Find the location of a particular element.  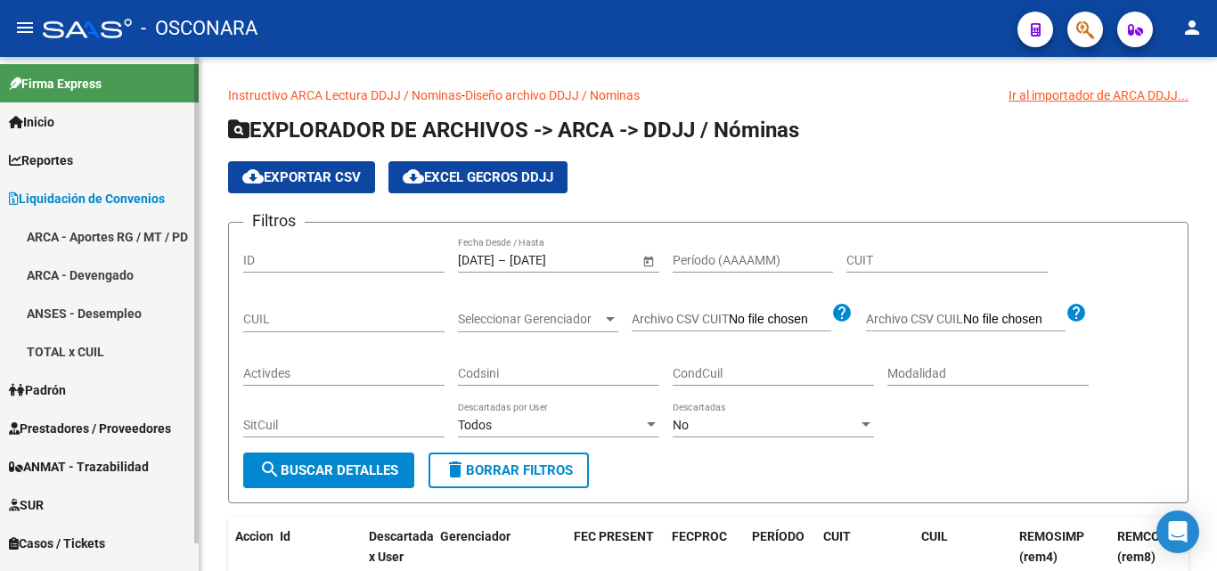

span: Descartada x User is located at coordinates (401, 546).